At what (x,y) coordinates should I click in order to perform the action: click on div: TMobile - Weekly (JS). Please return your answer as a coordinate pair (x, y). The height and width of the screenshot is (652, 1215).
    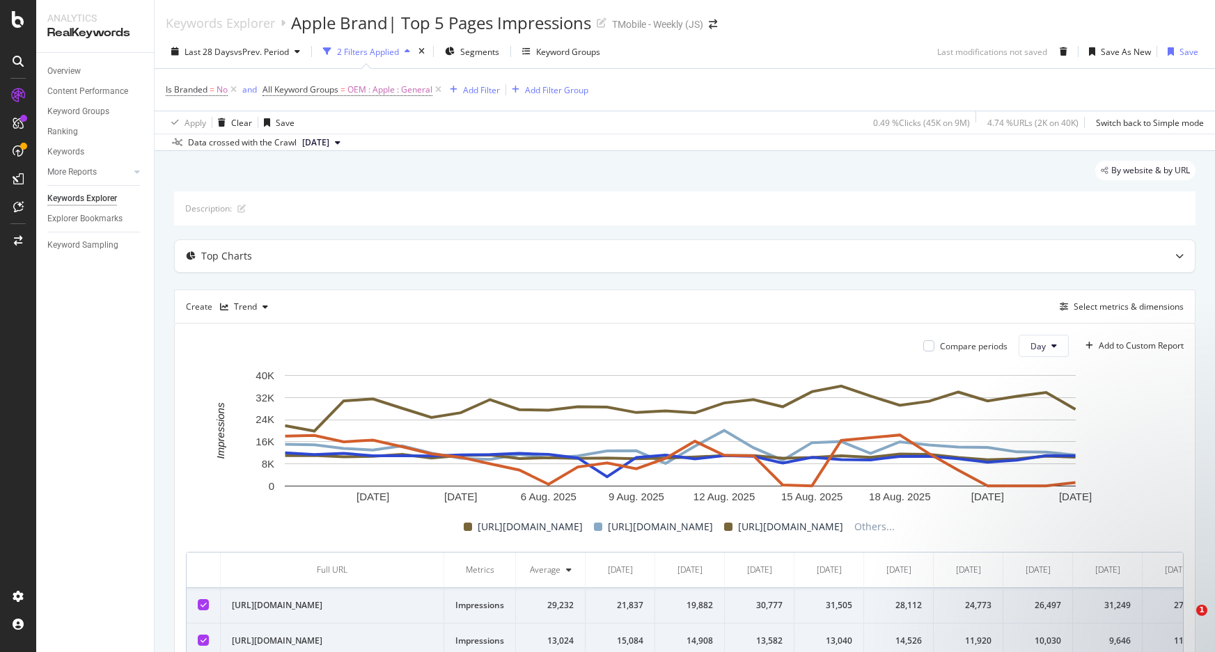
    Looking at the image, I should click on (657, 24).